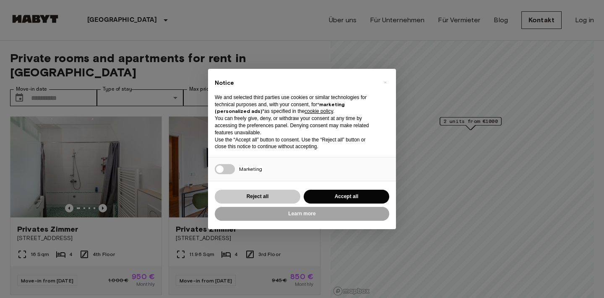 The height and width of the screenshot is (298, 604). Describe the element at coordinates (302, 213) in the screenshot. I see `button: Learn more` at that location.